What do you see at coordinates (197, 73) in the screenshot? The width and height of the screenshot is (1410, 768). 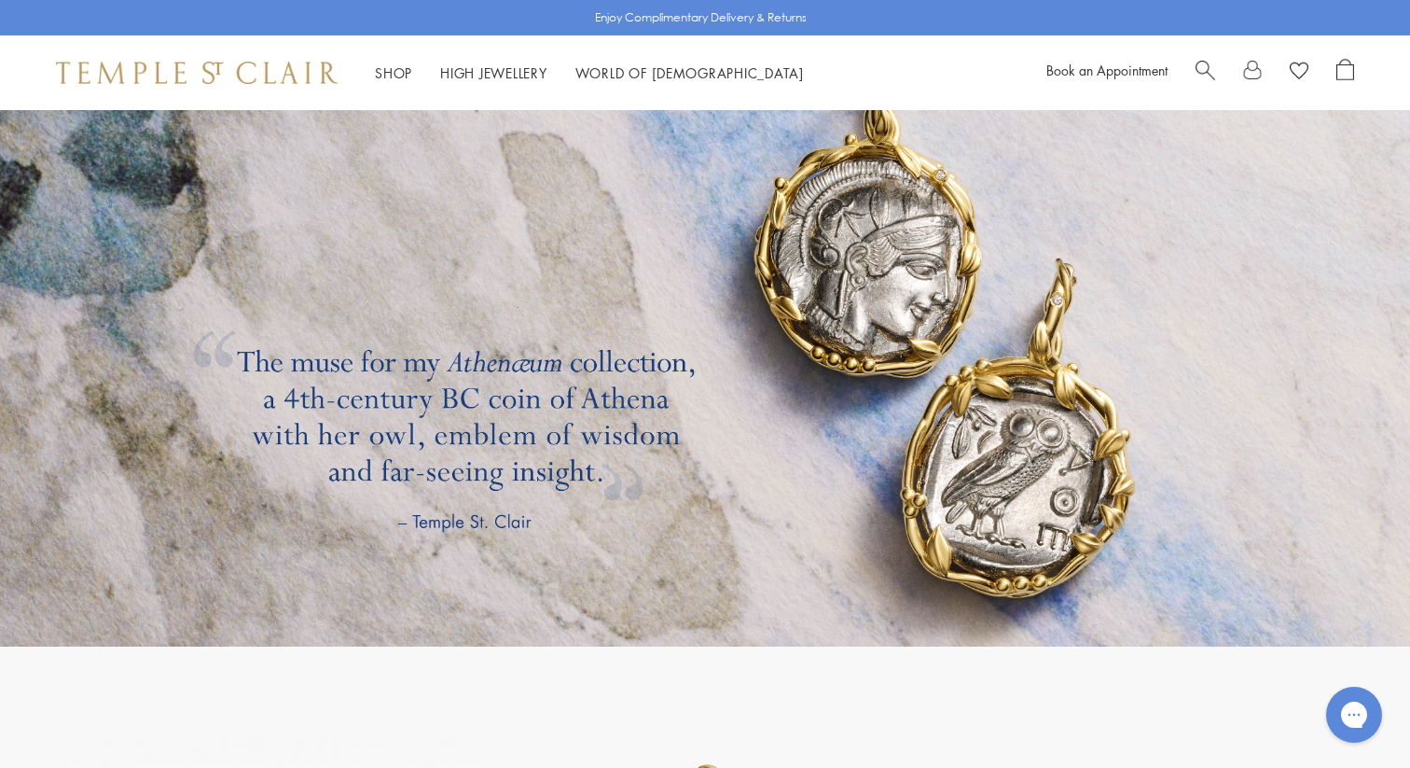 I see `img: Temple St. Clair` at bounding box center [197, 73].